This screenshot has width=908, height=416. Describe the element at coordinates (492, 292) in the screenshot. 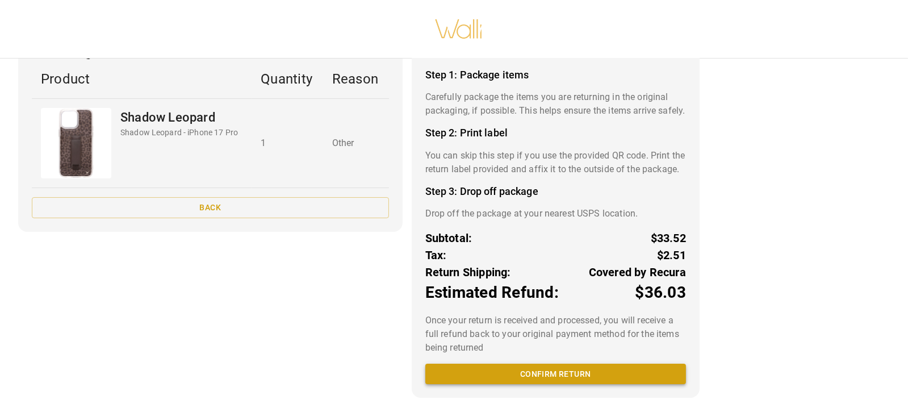

I see `p: Estimated Refund:` at that location.